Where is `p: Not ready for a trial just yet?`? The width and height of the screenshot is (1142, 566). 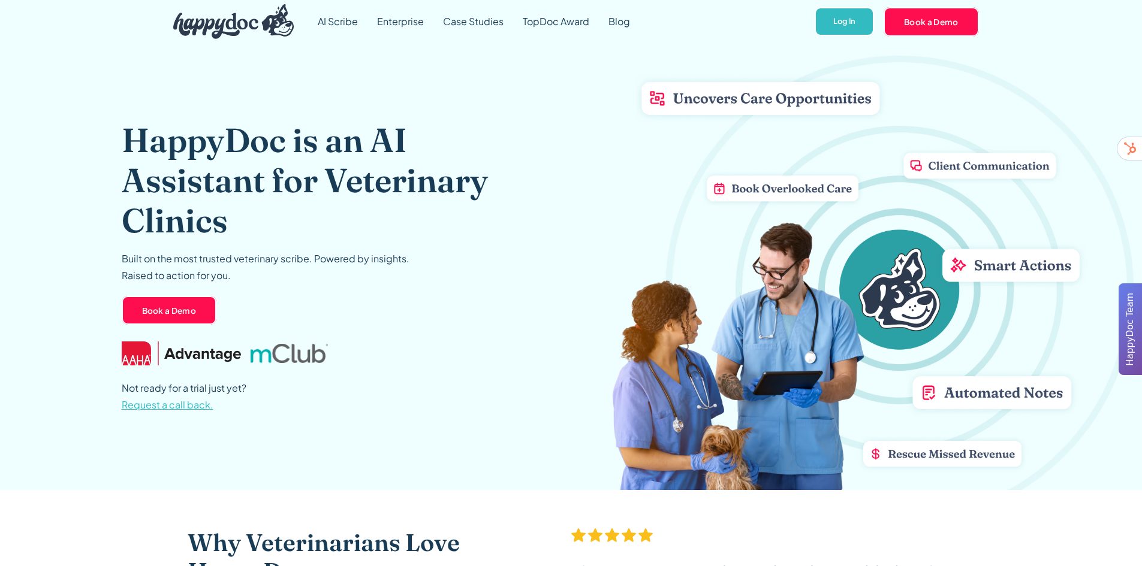
p: Not ready for a trial just yet? is located at coordinates (184, 397).